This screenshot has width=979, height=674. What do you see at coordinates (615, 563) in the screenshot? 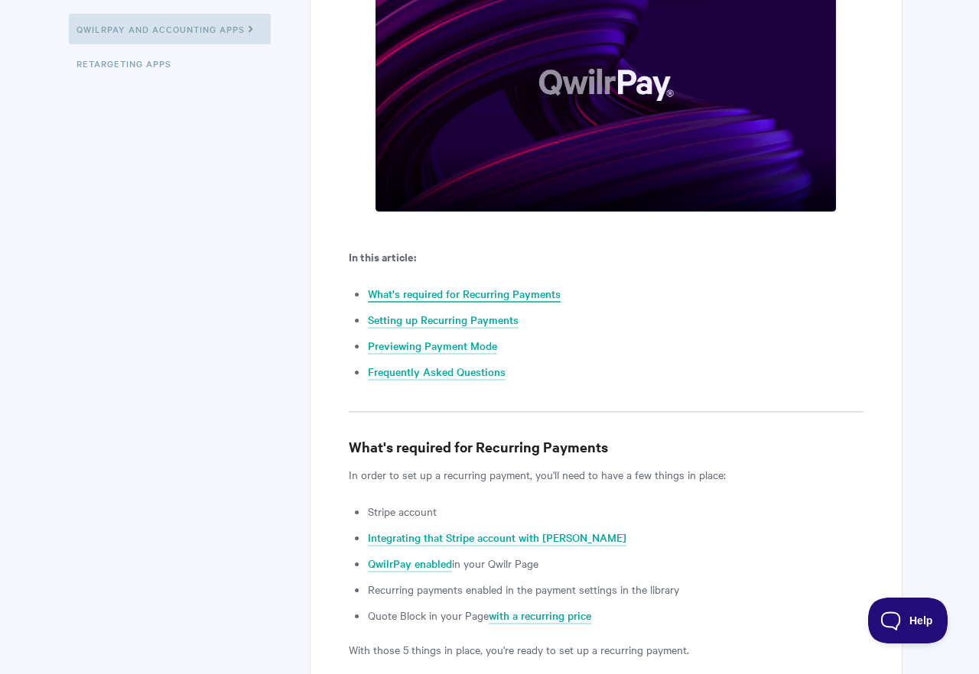
I see `li: in your Qwilr Page` at bounding box center [615, 563].